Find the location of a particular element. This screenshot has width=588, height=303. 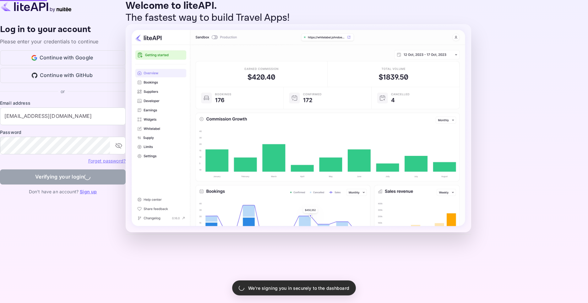

p: We're signing you in securely to the dashboard is located at coordinates (299, 288).